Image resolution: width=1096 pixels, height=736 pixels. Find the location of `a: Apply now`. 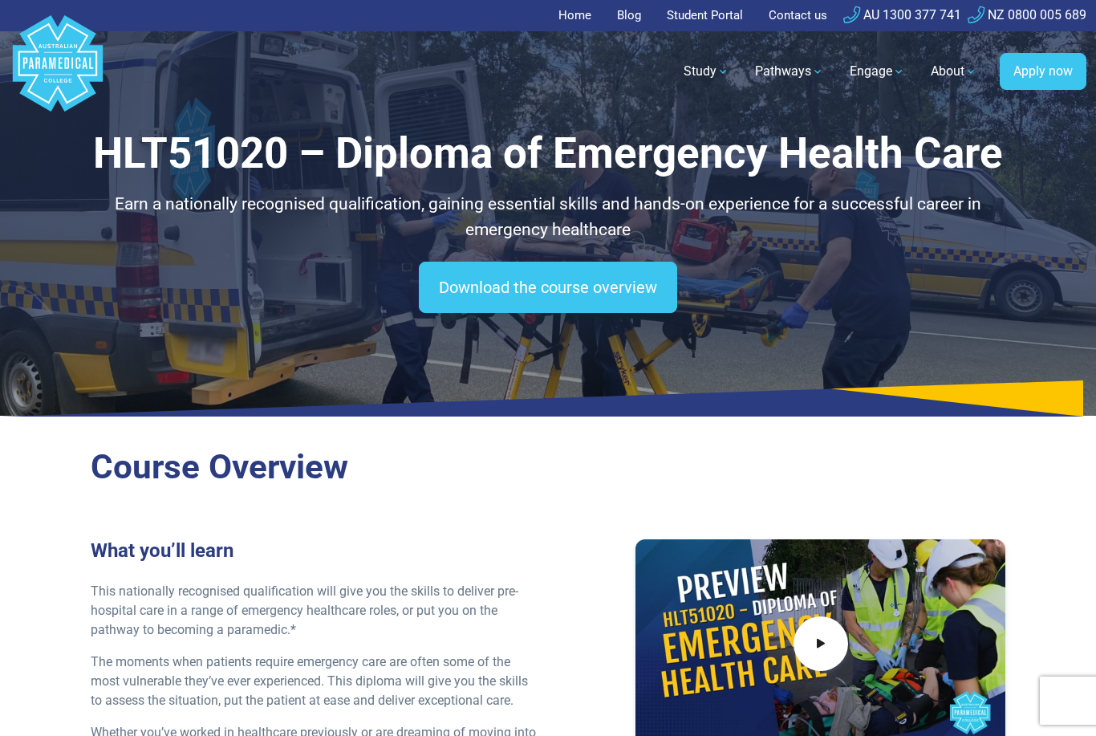

a: Apply now is located at coordinates (1043, 71).